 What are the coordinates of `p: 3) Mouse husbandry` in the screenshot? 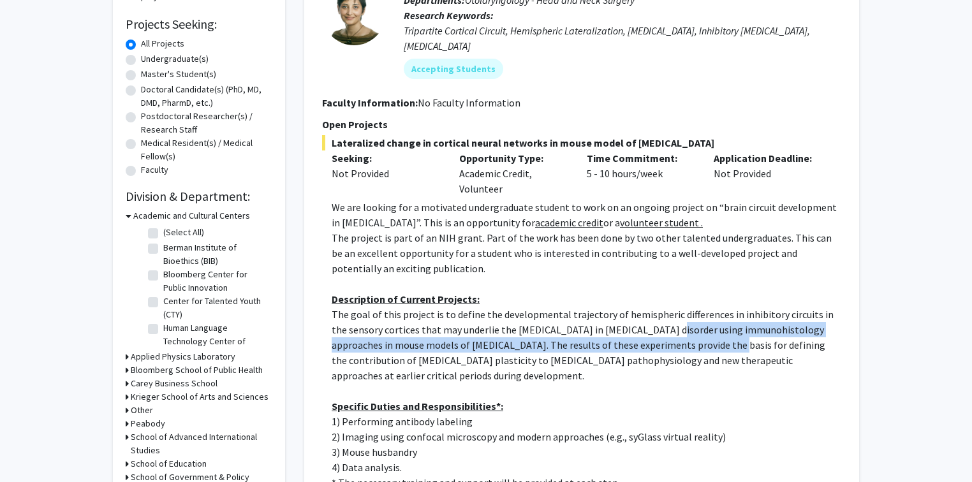 It's located at (586, 452).